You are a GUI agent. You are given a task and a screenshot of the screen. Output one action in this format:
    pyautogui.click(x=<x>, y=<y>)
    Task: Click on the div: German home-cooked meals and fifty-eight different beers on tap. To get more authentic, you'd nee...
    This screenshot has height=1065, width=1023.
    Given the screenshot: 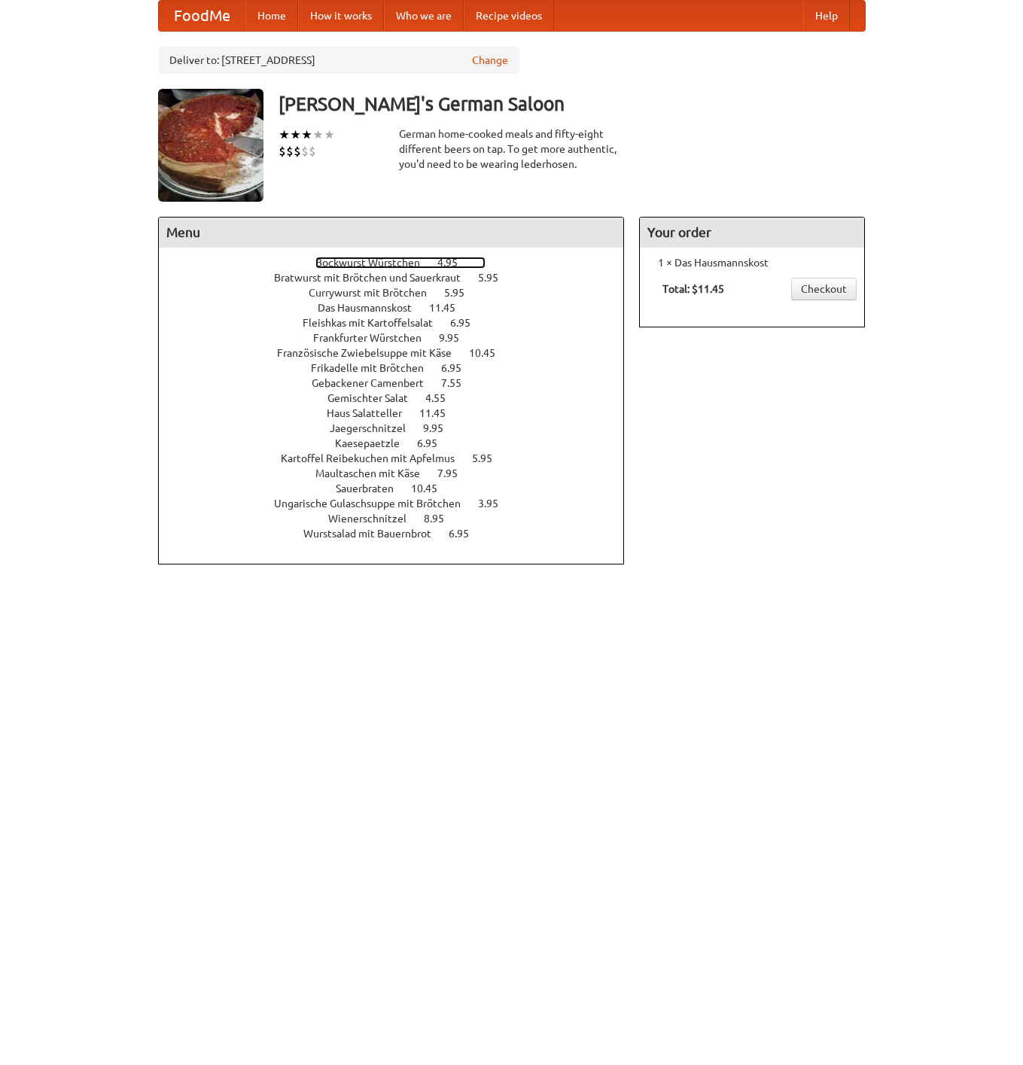 What is the action you would take?
    pyautogui.click(x=512, y=149)
    